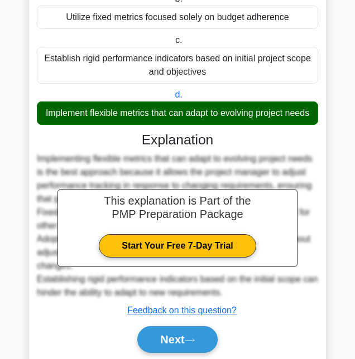 This screenshot has width=355, height=359. Describe the element at coordinates (177, 340) in the screenshot. I see `button: Next` at that location.